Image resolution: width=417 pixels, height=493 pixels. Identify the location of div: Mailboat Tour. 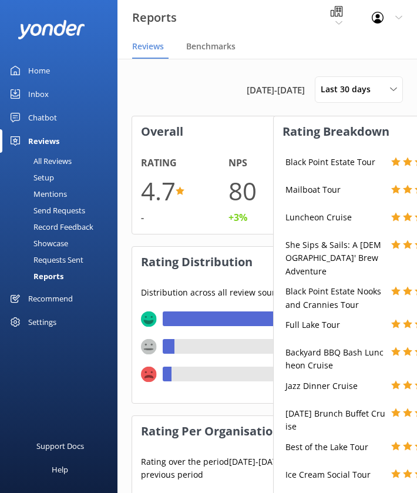
(335, 190).